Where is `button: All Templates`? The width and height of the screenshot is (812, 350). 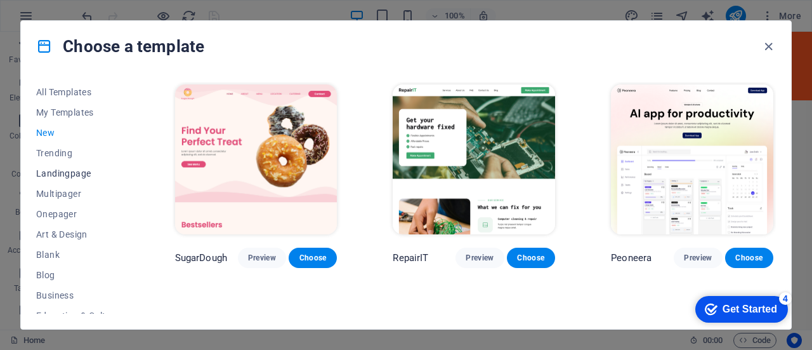 button: All Templates is located at coordinates (77, 92).